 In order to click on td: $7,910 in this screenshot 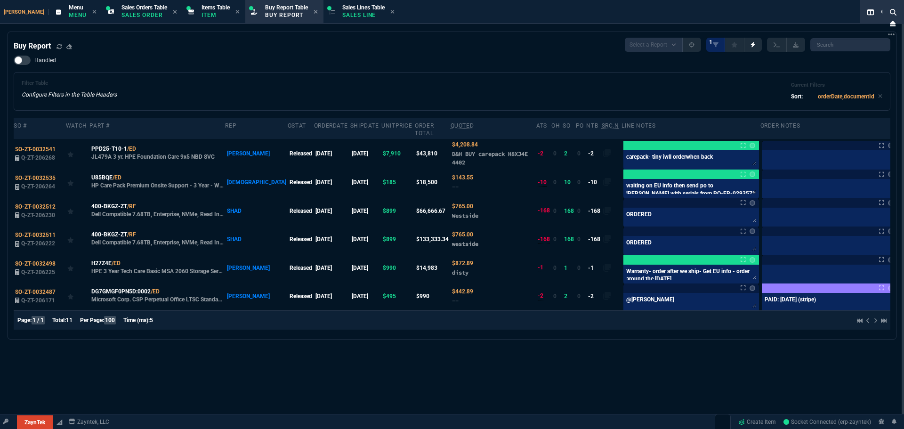, I will do `click(398, 153)`.